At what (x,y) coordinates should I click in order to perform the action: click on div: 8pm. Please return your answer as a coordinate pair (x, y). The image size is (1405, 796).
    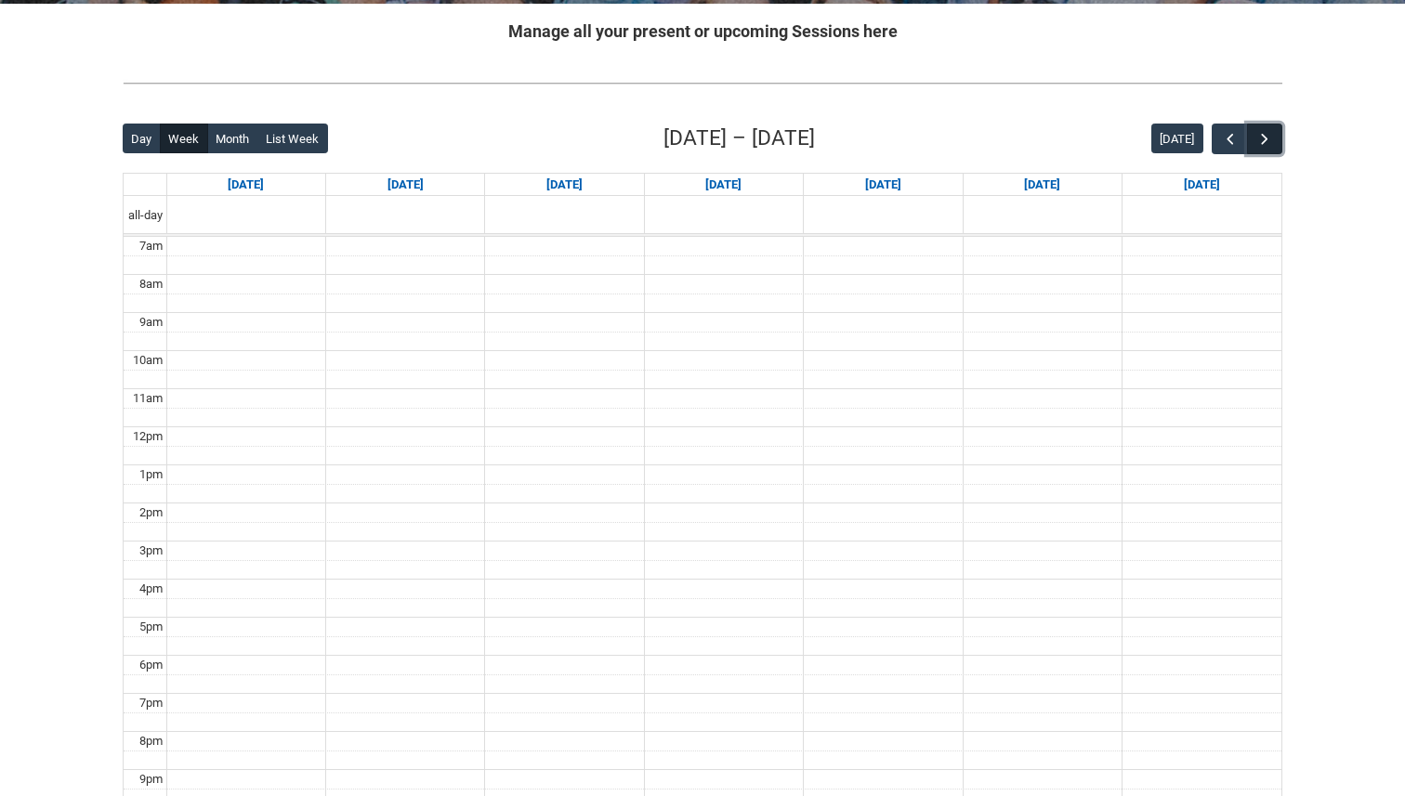
    Looking at the image, I should click on (151, 742).